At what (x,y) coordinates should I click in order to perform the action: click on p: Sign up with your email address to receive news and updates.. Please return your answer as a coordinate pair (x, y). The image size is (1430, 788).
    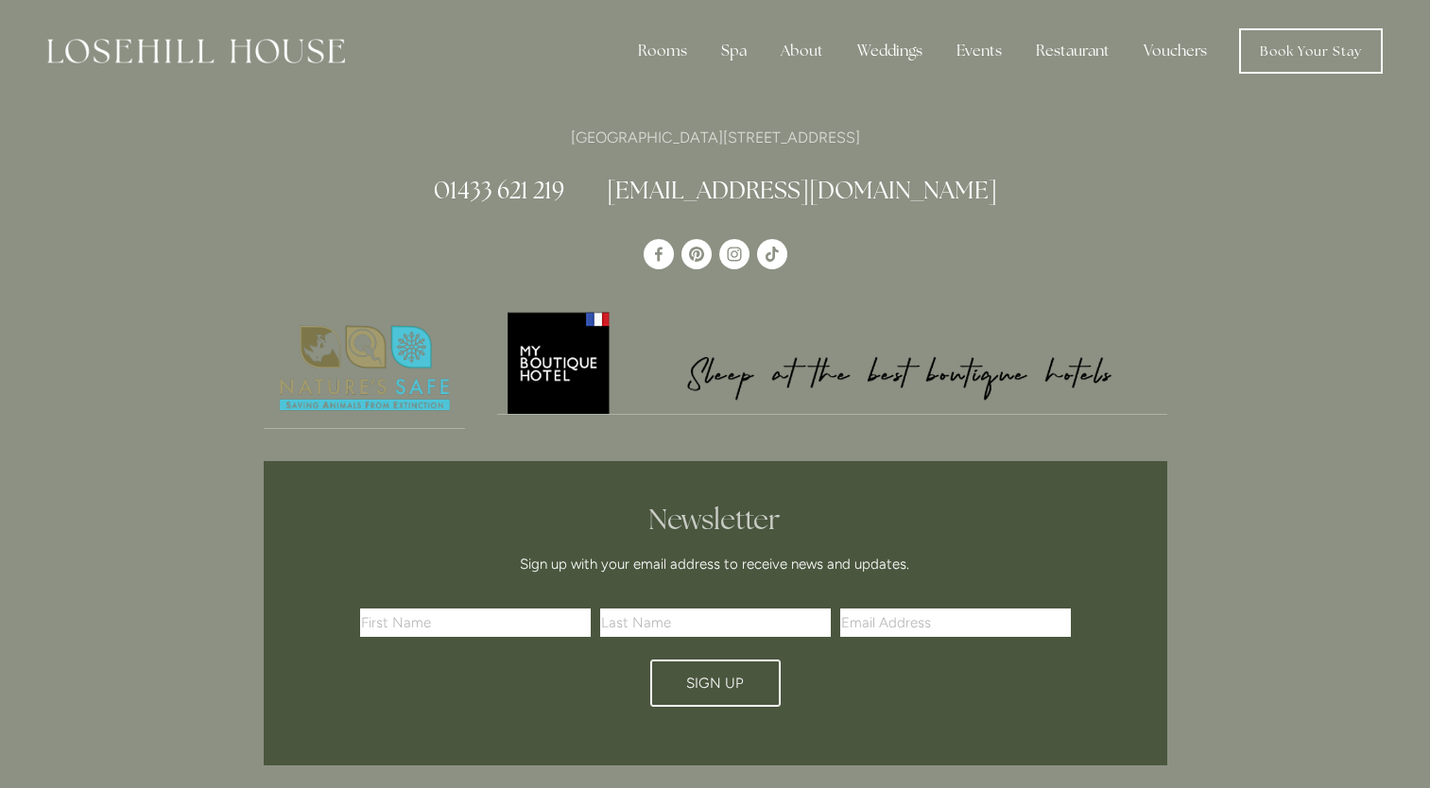
    Looking at the image, I should click on (716, 564).